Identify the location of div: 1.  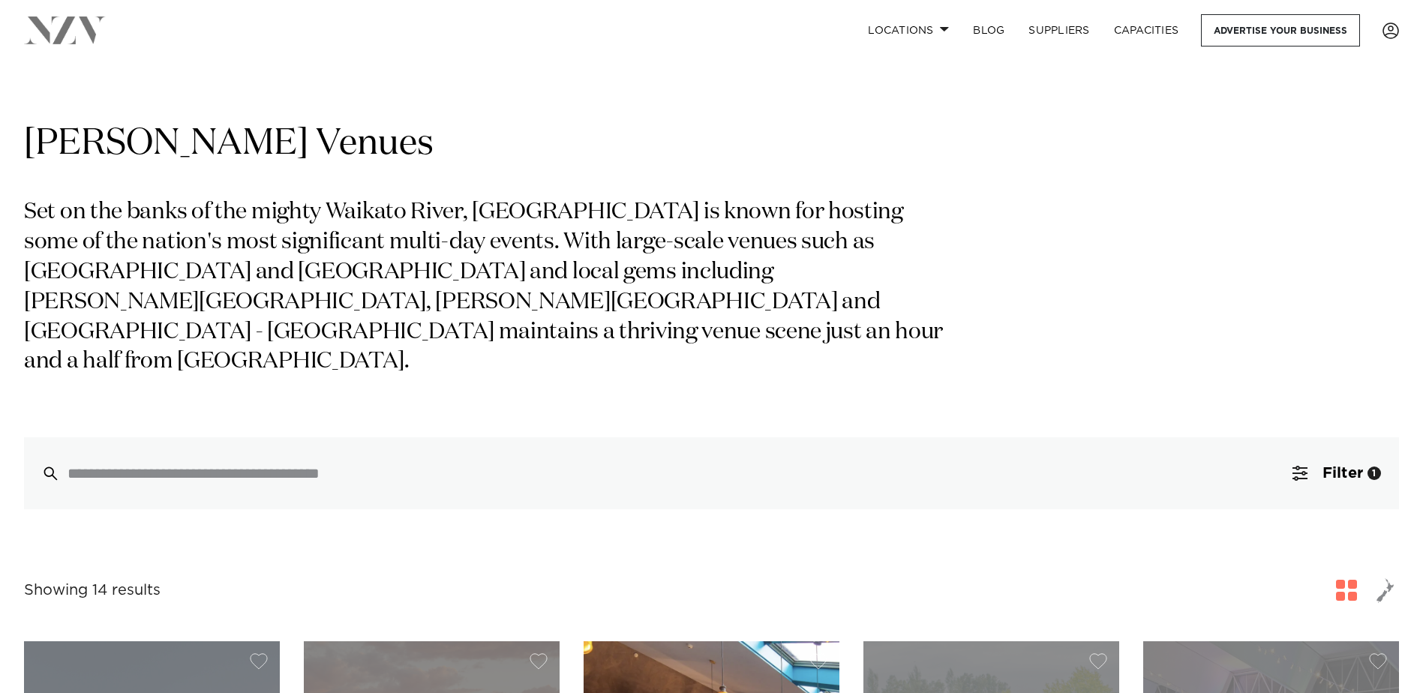
(1374, 473).